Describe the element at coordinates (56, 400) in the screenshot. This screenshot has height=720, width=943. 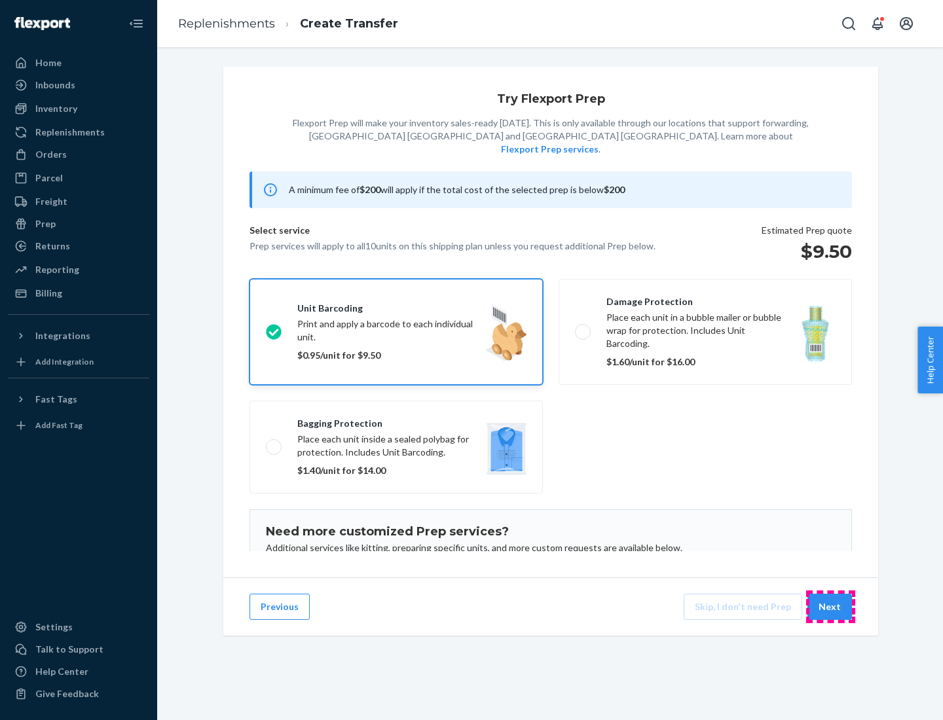
I see `div: Fast Tags` at that location.